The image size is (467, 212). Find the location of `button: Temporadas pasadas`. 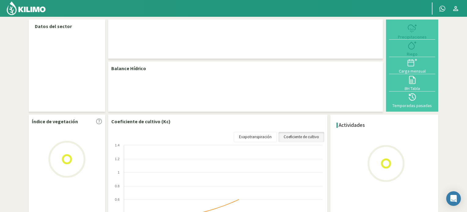

button: Temporadas pasadas is located at coordinates (412, 100).